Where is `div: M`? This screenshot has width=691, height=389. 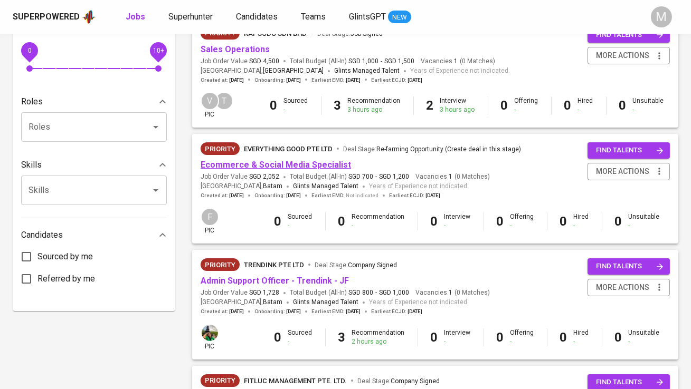 div: M is located at coordinates (661, 17).